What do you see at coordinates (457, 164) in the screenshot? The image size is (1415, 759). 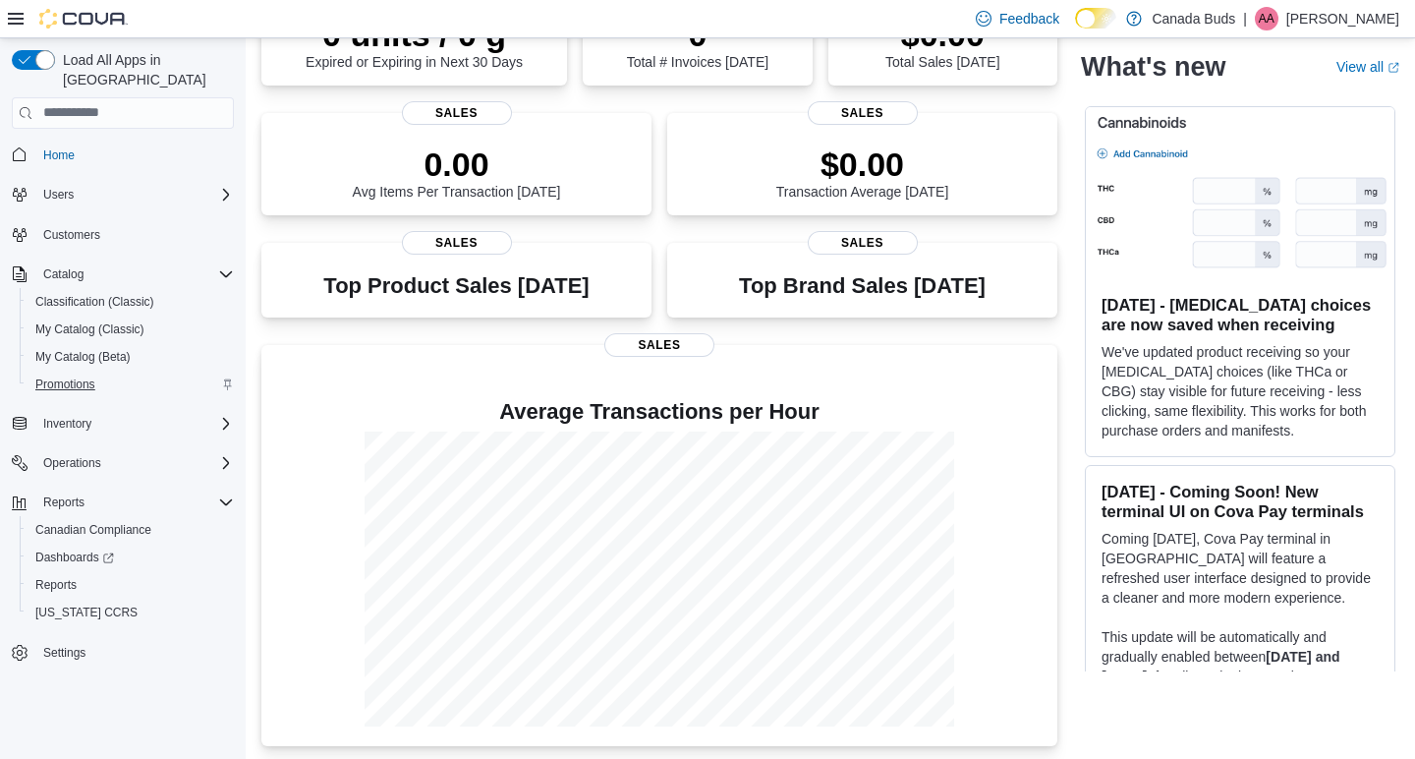 I see `p: 0.00` at bounding box center [457, 164].